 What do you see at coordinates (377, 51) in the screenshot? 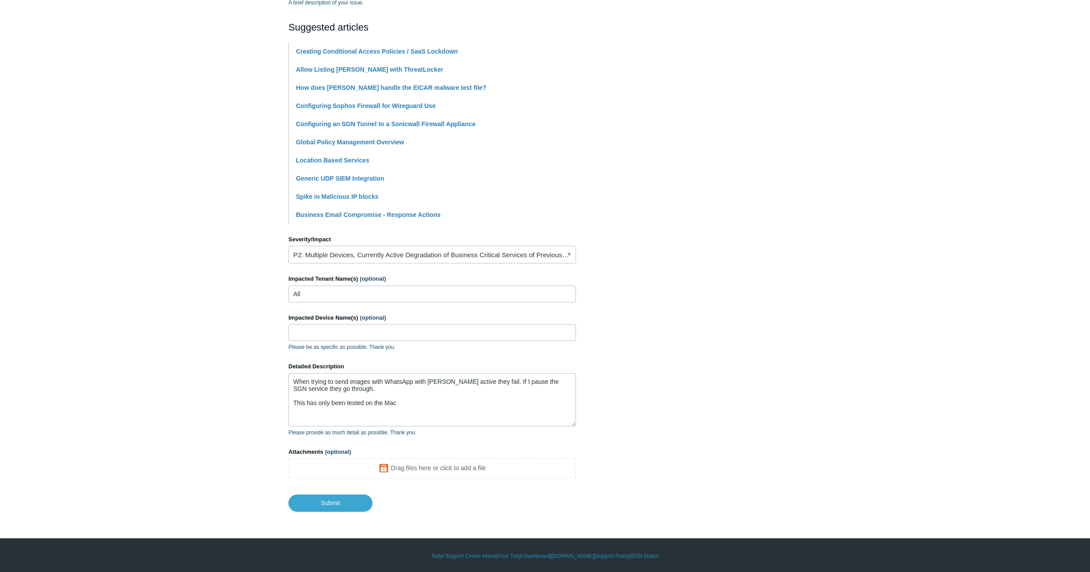
I see `a: Creating Conditional Access Policies / SaaS Lockdown` at bounding box center [377, 51].